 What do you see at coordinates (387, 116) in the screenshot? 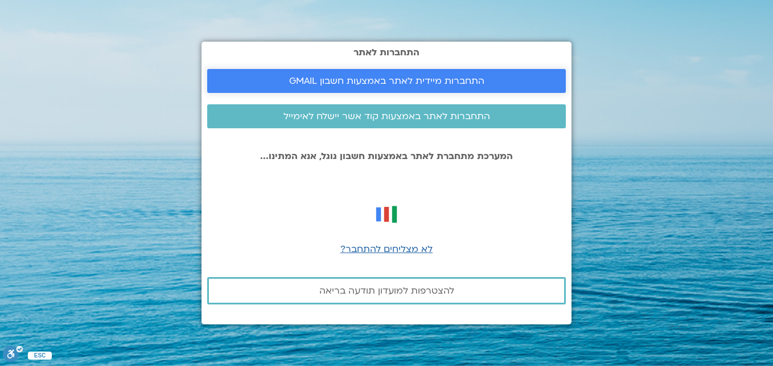
I see `a: התחברות לאתר באמצעות קוד אשר יישלח לאימייל` at bounding box center [387, 116].